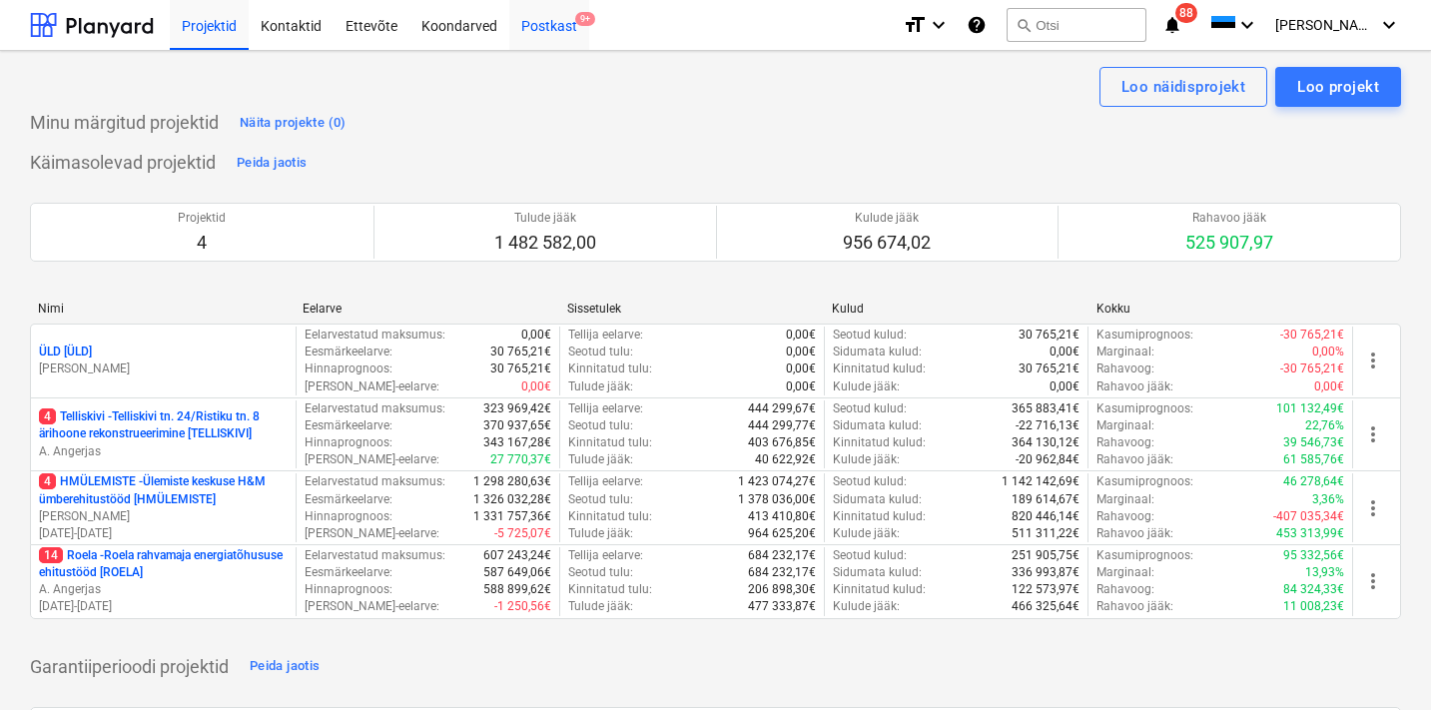 Image resolution: width=1431 pixels, height=710 pixels. Describe the element at coordinates (1310, 533) in the screenshot. I see `p: 453 313,99€` at that location.